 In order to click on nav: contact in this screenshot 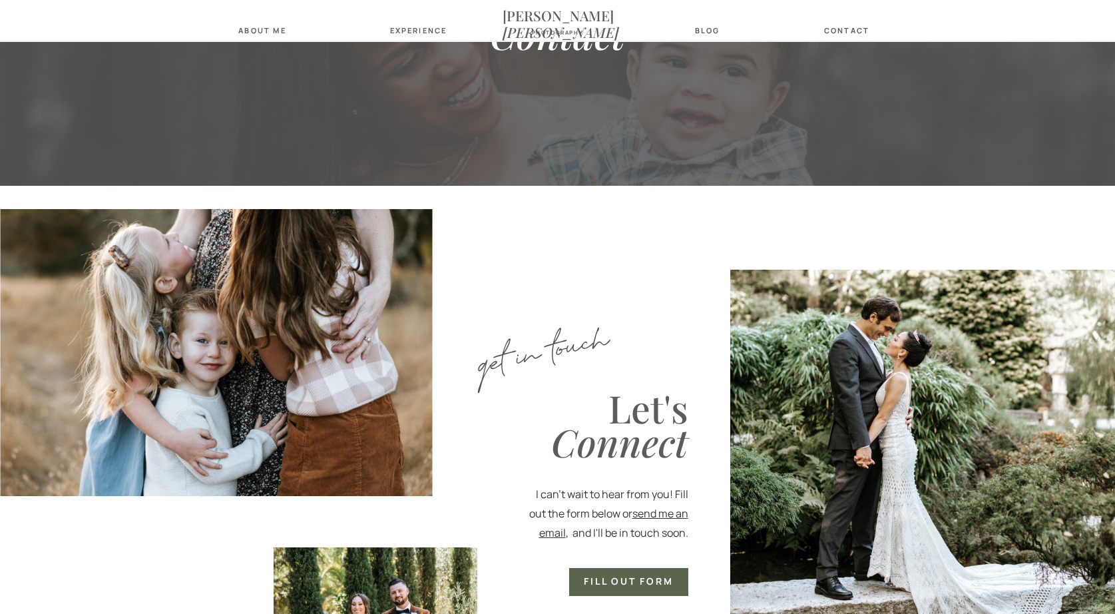, I will do `click(847, 30)`.